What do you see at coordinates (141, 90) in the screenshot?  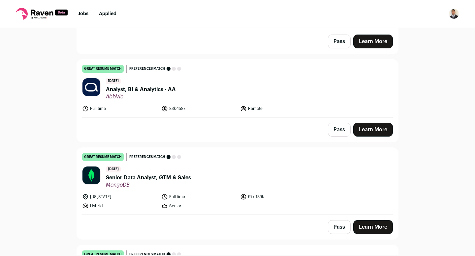 I see `span: Analyst, BI & Analytics - AA` at bounding box center [141, 90].